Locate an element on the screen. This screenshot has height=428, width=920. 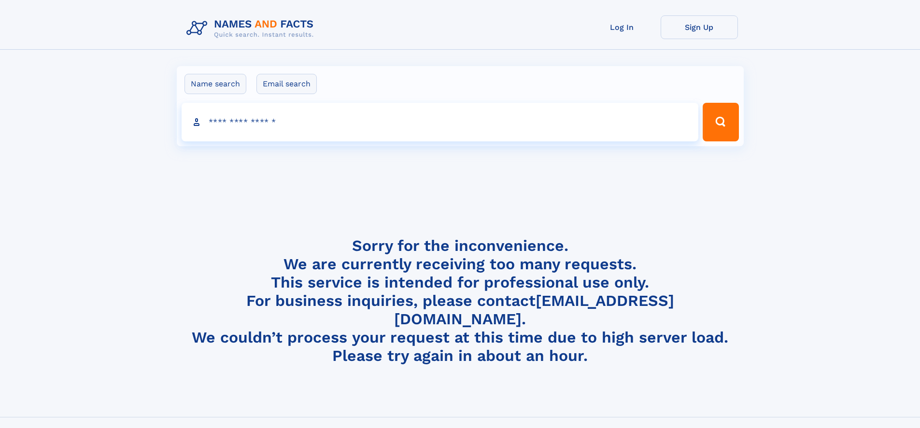
label: Email search is located at coordinates (286, 84).